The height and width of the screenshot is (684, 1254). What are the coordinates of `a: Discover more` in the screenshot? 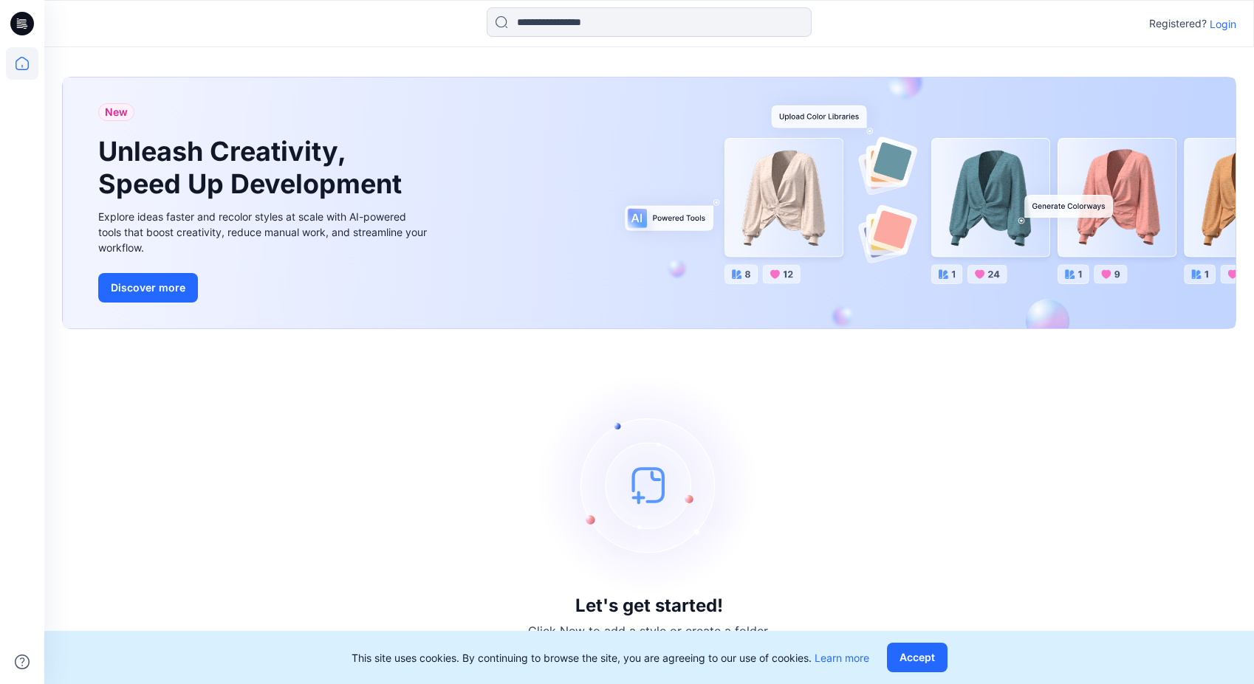 It's located at (264, 288).